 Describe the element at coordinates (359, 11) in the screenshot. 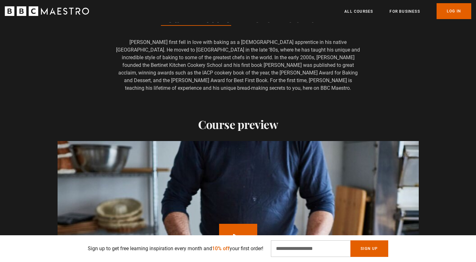

I see `a: All Courses` at that location.